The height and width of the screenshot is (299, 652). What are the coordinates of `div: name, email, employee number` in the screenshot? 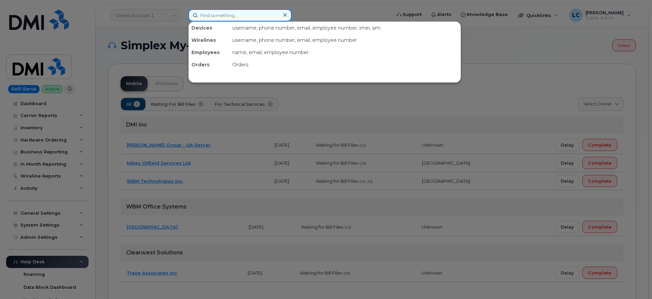 It's located at (345, 52).